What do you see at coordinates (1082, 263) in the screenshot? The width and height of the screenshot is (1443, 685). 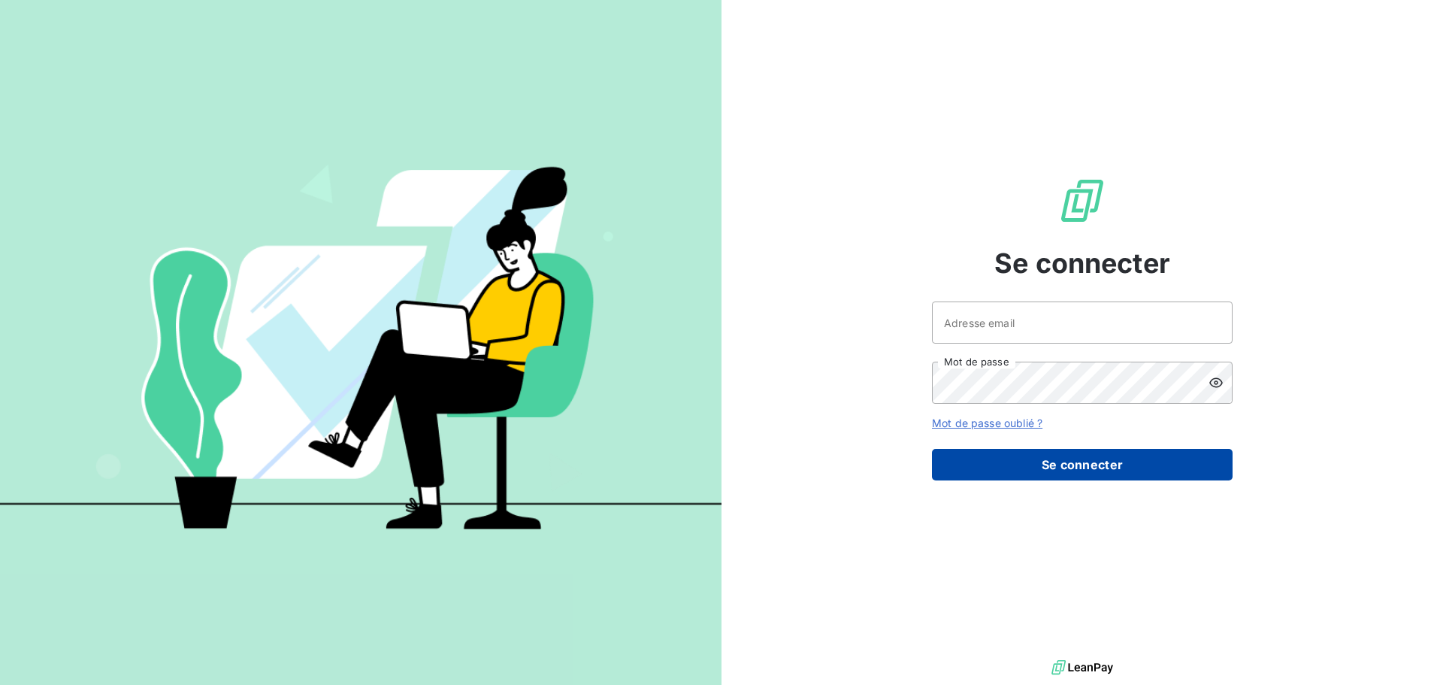 I see `span: Se connecter` at bounding box center [1082, 263].